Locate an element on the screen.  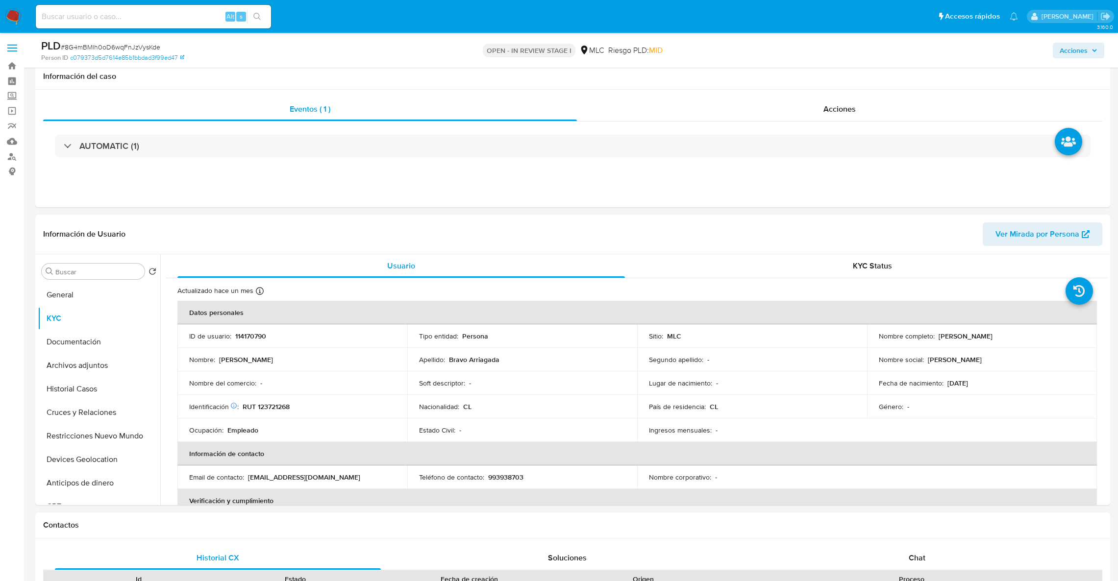
button: Restricciones Nuevo Mundo is located at coordinates (99, 436).